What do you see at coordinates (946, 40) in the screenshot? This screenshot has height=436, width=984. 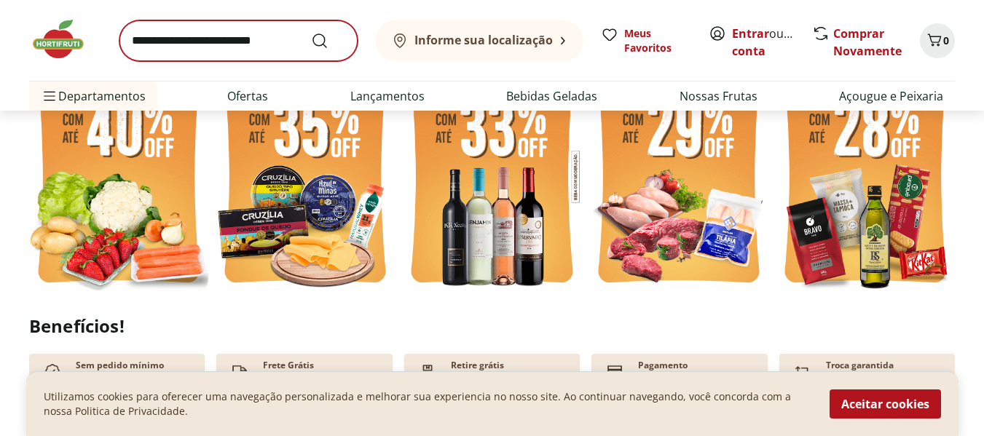 I see `span: 0` at bounding box center [946, 40].